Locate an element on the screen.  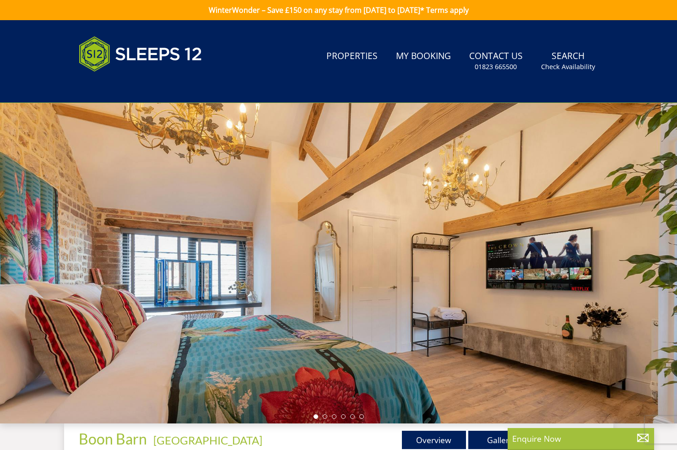
a: My Booking is located at coordinates (423, 56).